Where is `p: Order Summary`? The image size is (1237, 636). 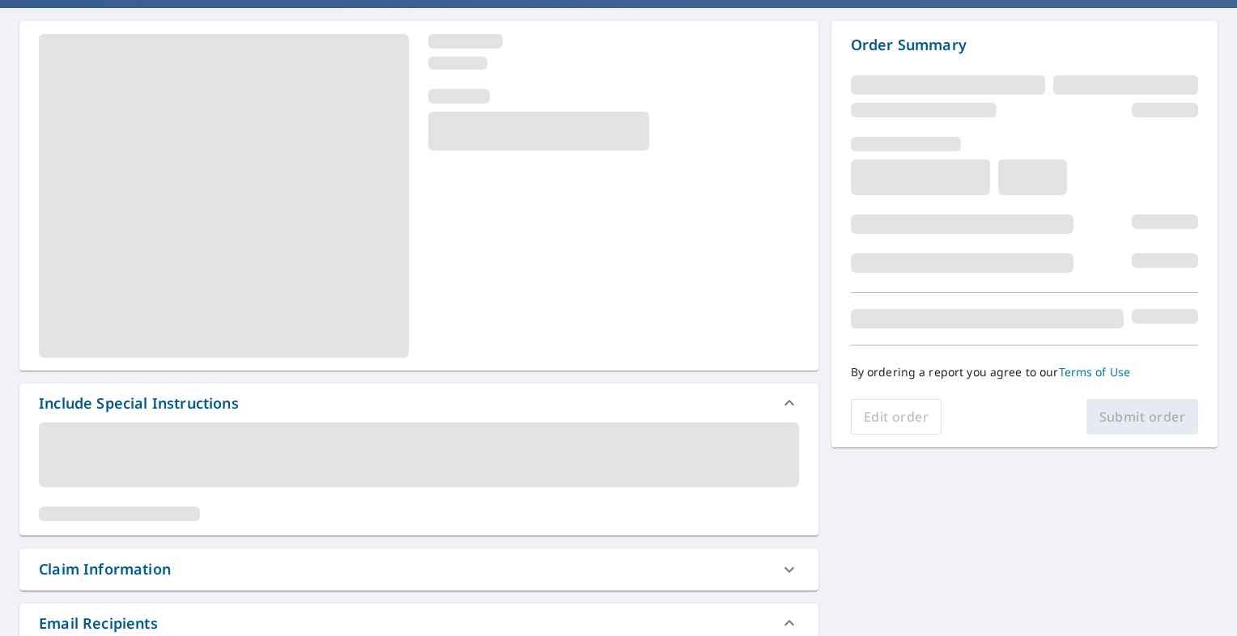 p: Order Summary is located at coordinates (1024, 45).